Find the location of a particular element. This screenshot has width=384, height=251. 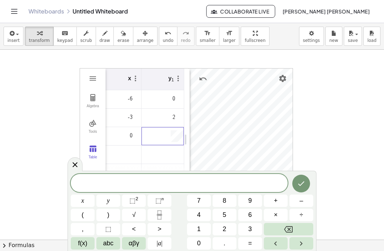

button: Toggle navigation is located at coordinates (14, 11).